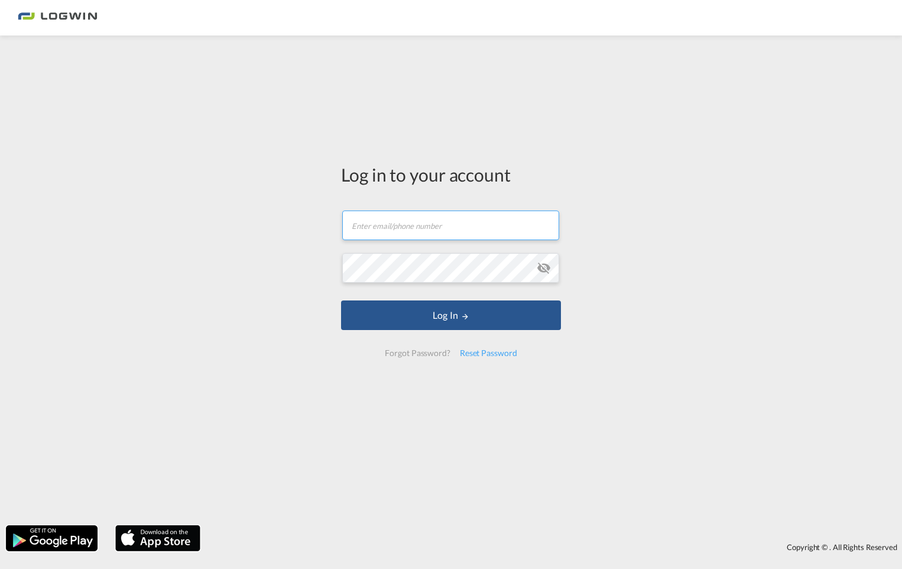 The height and width of the screenshot is (569, 902). What do you see at coordinates (488, 353) in the screenshot?
I see `div: Reset Password` at bounding box center [488, 353].